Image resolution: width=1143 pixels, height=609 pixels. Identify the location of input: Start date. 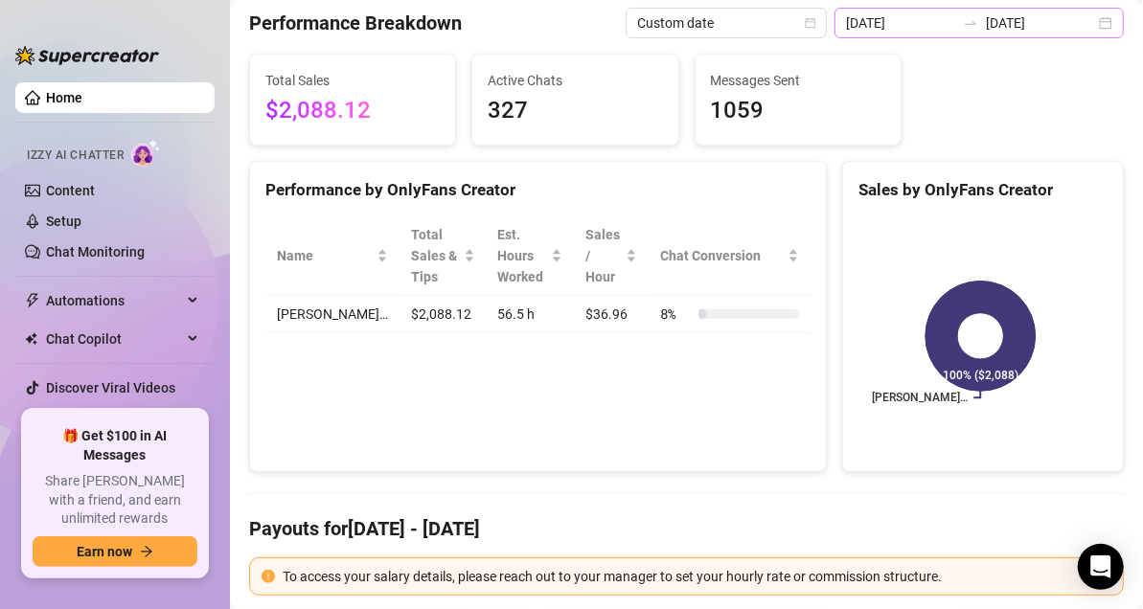
(900, 23).